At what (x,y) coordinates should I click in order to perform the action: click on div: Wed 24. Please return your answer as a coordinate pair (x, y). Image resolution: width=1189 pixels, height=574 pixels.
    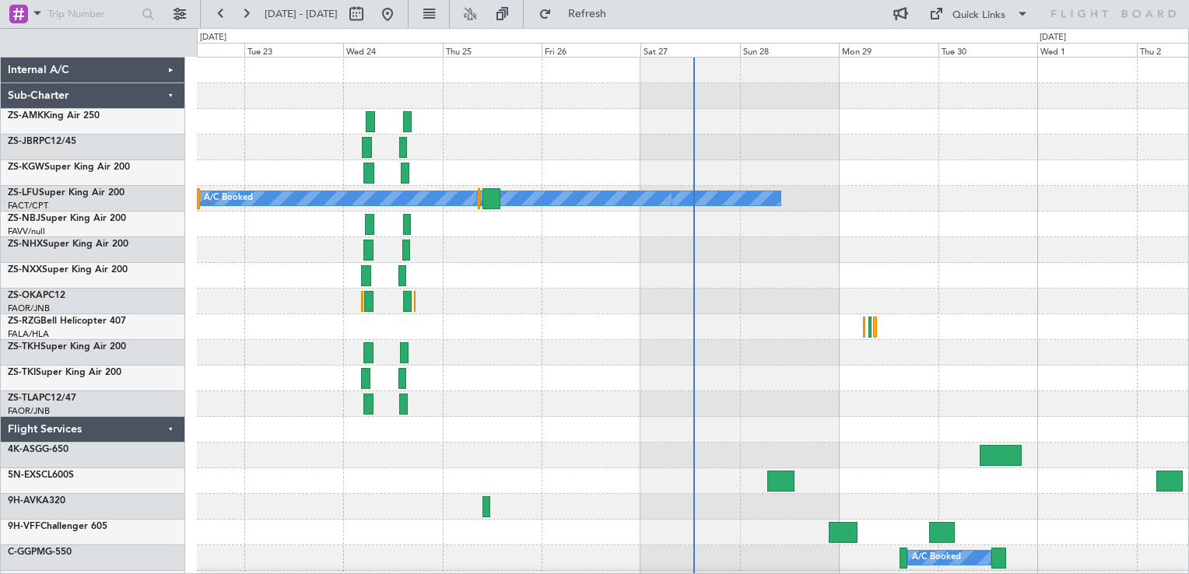
    Looking at the image, I should click on (392, 50).